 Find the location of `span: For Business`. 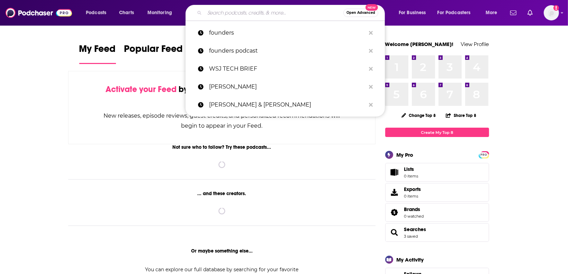

span: For Business is located at coordinates (412, 13).